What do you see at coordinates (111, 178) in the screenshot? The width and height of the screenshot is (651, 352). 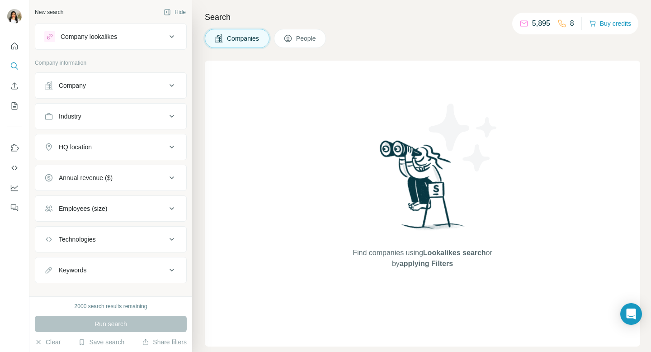 I see `button: Annual revenue ($)` at bounding box center [111, 178].